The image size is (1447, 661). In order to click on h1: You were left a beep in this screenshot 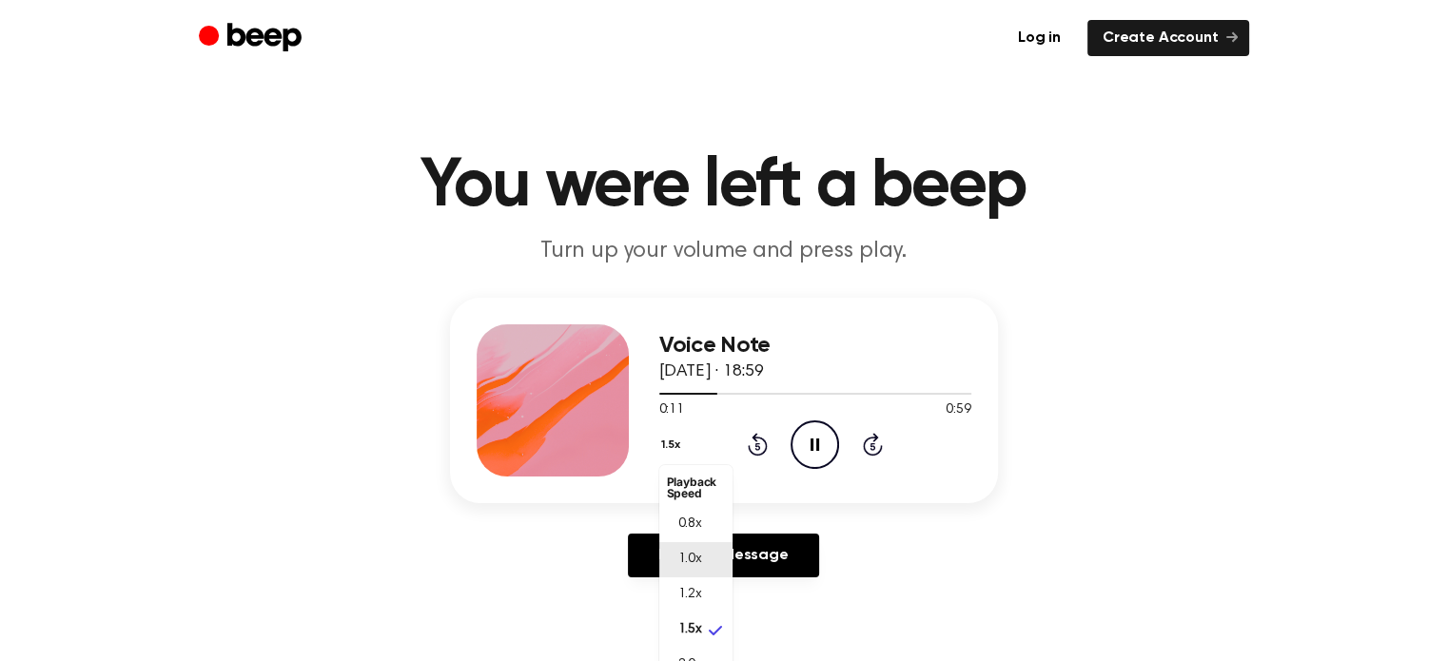, I will do `click(724, 187)`.